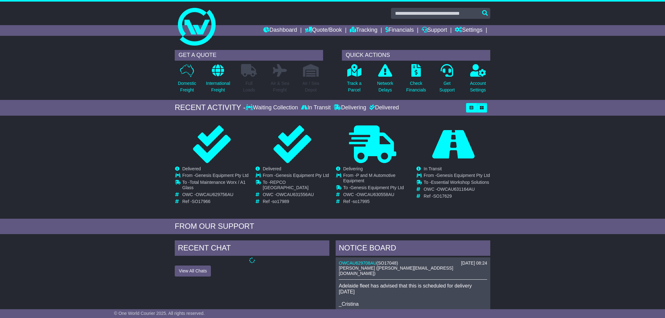 The height and width of the screenshot is (318, 665). I want to click on a: Settings, so click(468, 30).